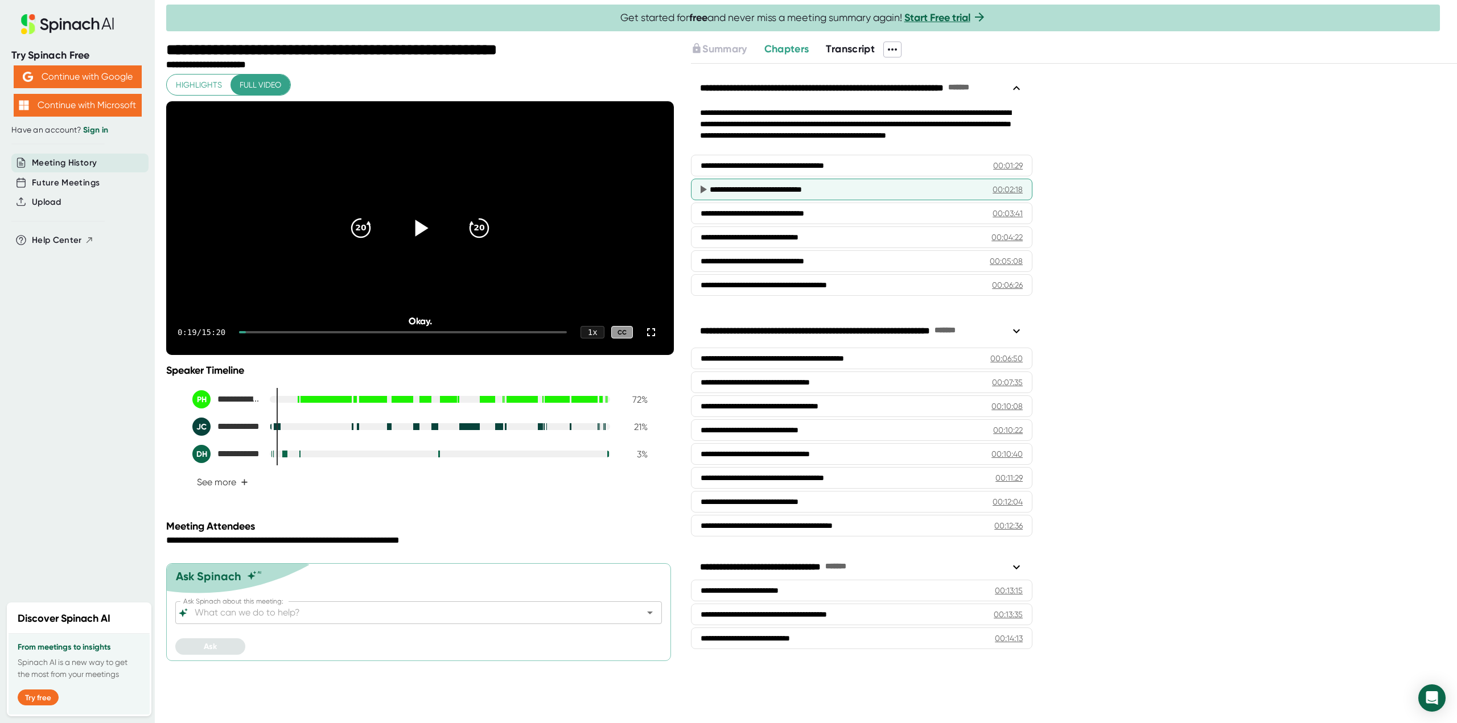 Image resolution: width=1457 pixels, height=723 pixels. Describe the element at coordinates (650, 613) in the screenshot. I see `button: Open` at that location.